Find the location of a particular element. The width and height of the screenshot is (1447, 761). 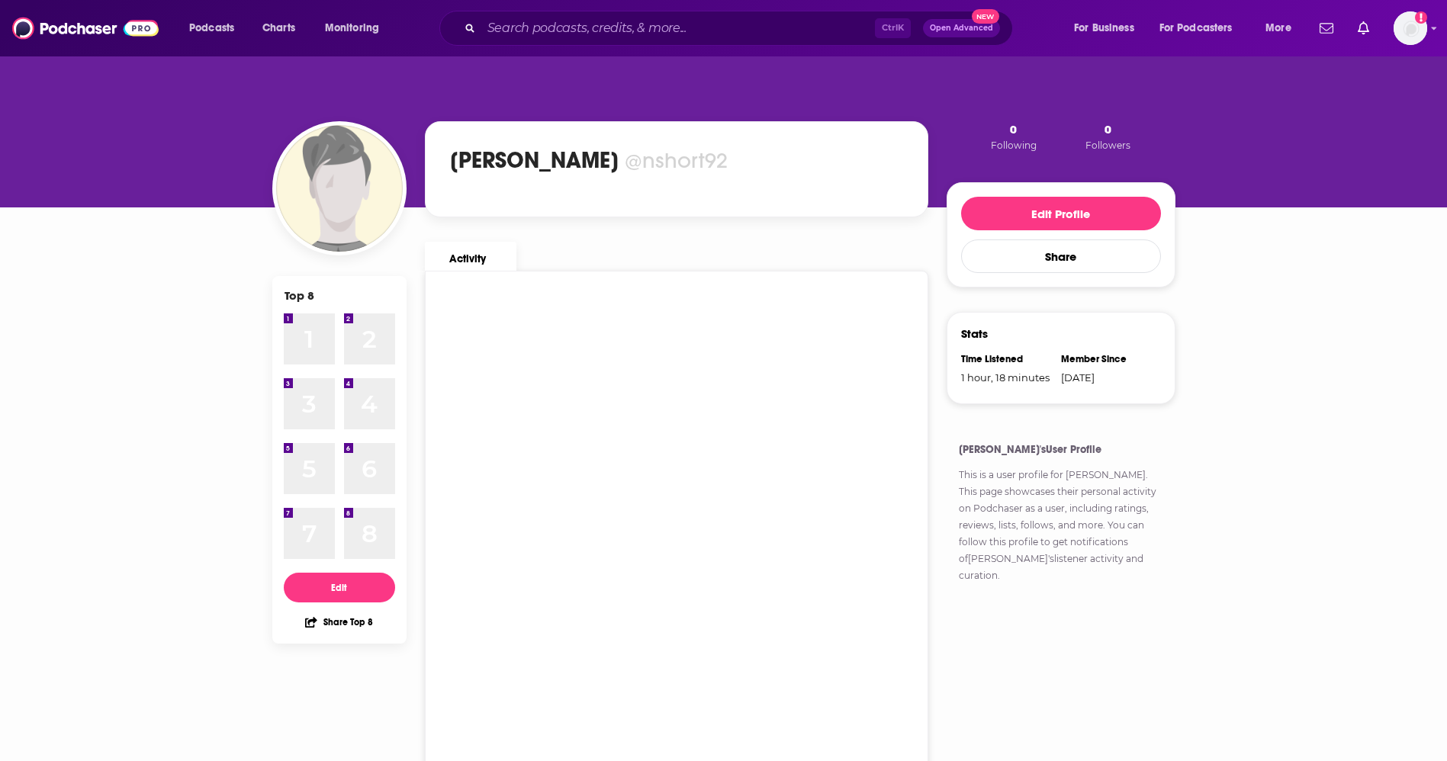

img: Podchaser - Follow, Share and Rate Podcasts is located at coordinates (85, 28).